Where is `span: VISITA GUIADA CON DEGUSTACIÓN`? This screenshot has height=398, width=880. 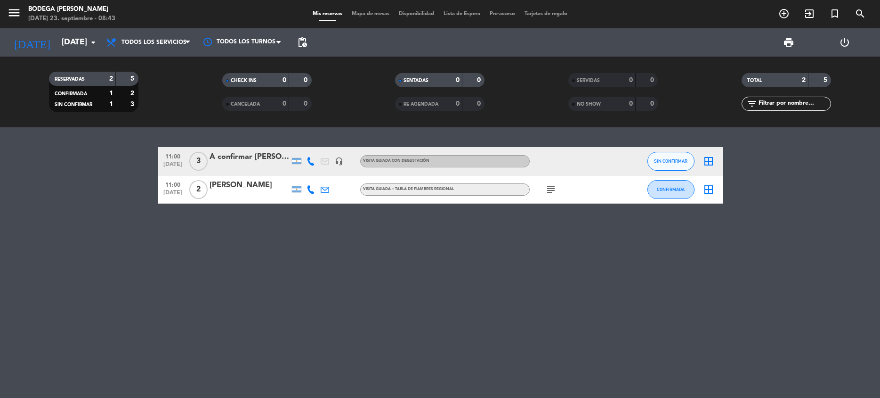
span: VISITA GUIADA CON DEGUSTACIÓN is located at coordinates (396, 161).